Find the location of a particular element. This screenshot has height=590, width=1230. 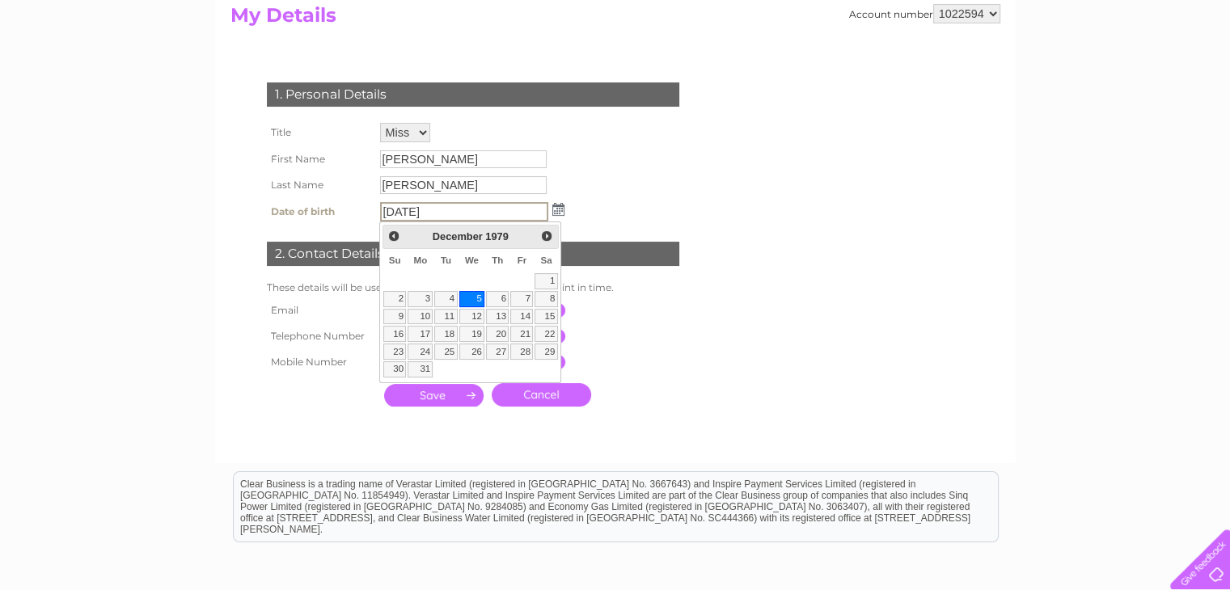

a: Cancel is located at coordinates (541, 395).